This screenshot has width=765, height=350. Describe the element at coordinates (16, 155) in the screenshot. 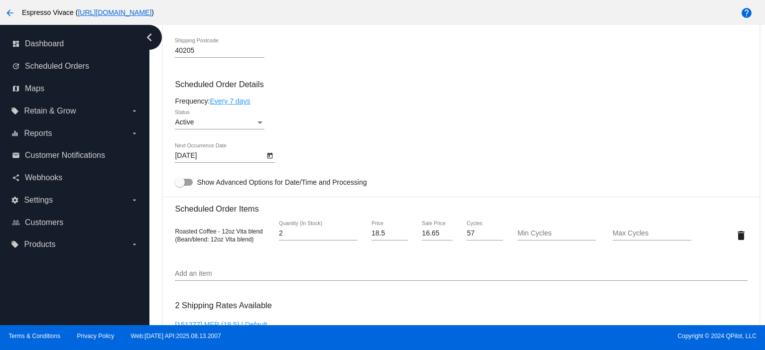

I see `i: email` at that location.